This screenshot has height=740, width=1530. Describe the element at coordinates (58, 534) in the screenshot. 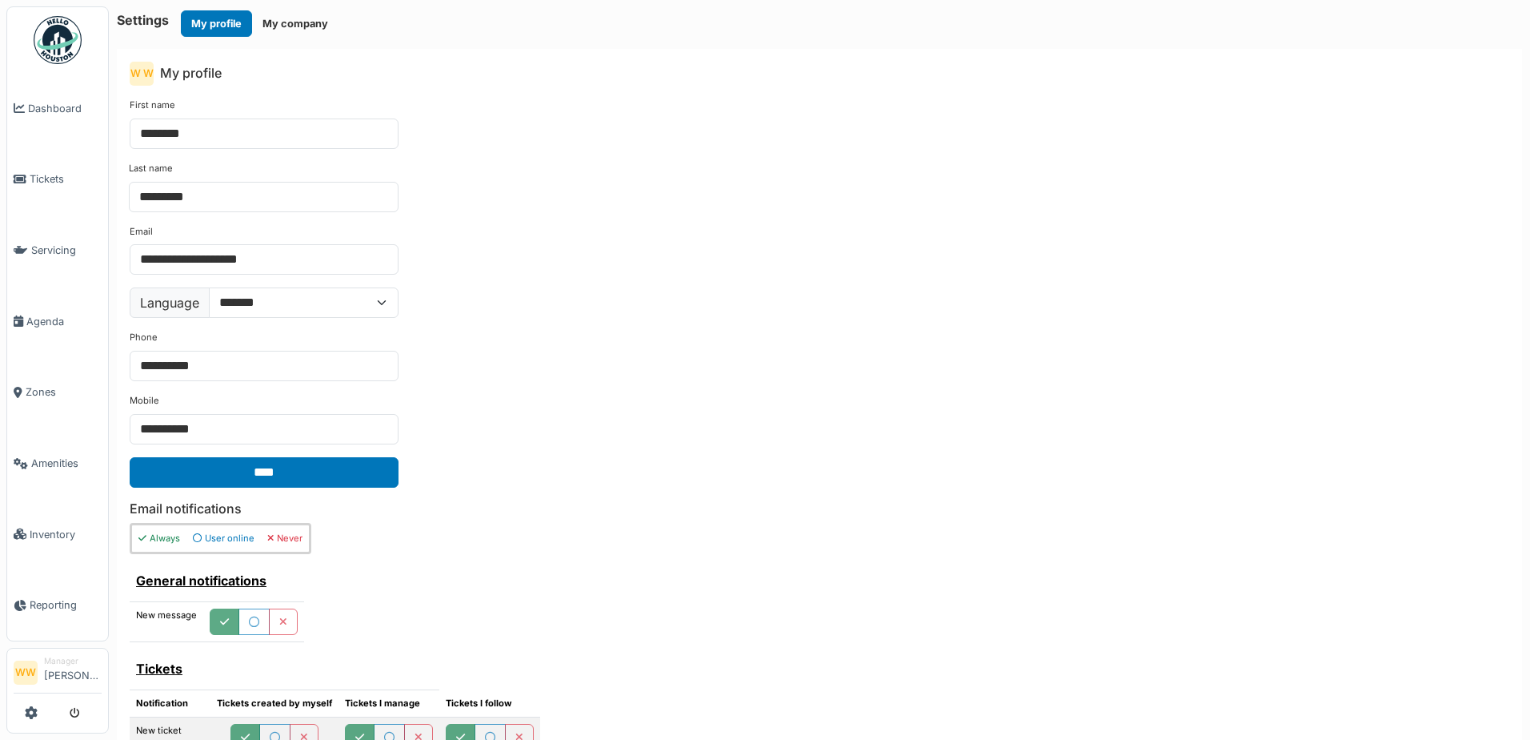

I see `a: Inventory` at that location.